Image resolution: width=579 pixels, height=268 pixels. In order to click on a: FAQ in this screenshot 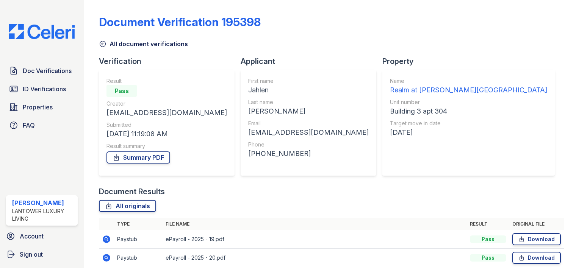, I will do `click(42, 126)`.